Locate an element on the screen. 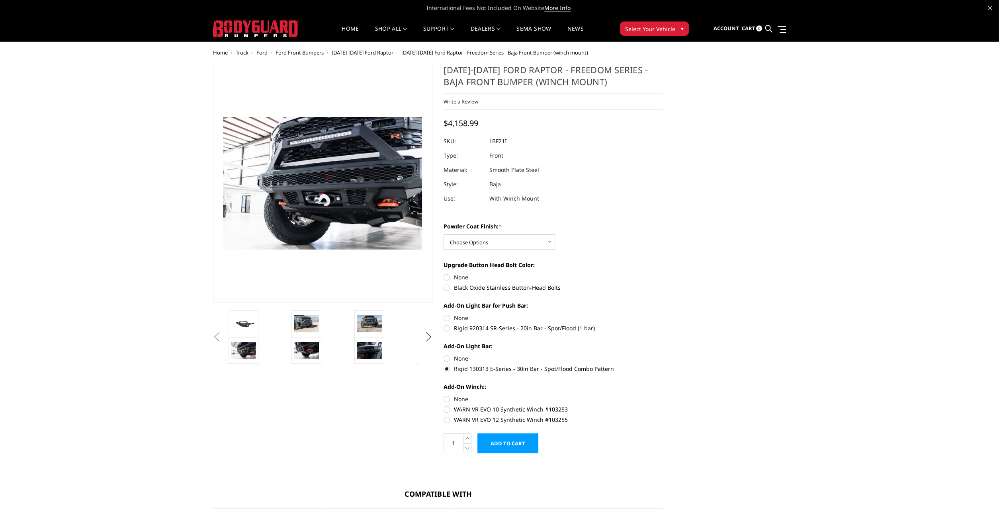 The width and height of the screenshot is (999, 509). span: Ford is located at coordinates (262, 53).